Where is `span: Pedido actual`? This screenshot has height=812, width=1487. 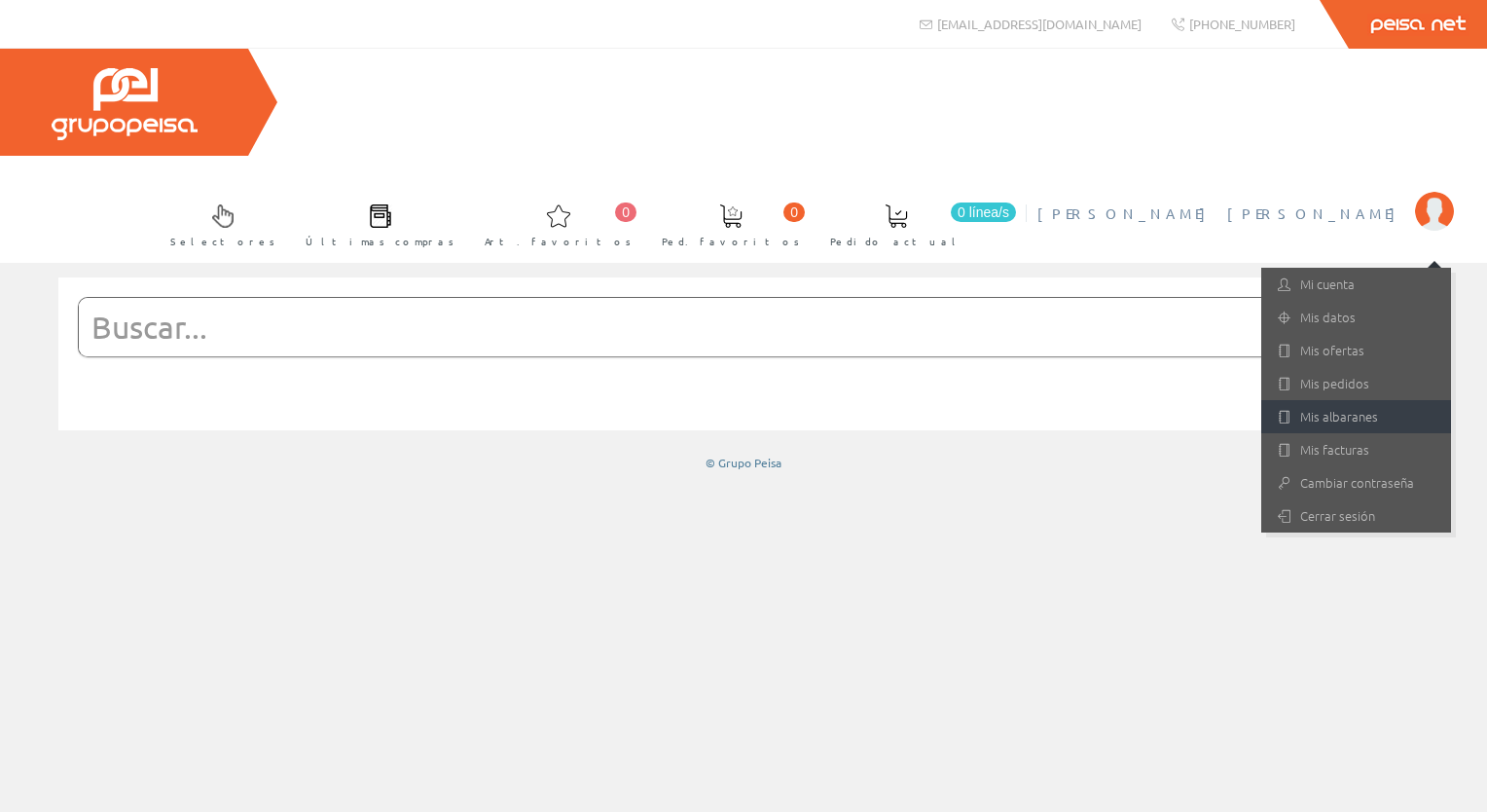
span: Pedido actual is located at coordinates (896, 242).